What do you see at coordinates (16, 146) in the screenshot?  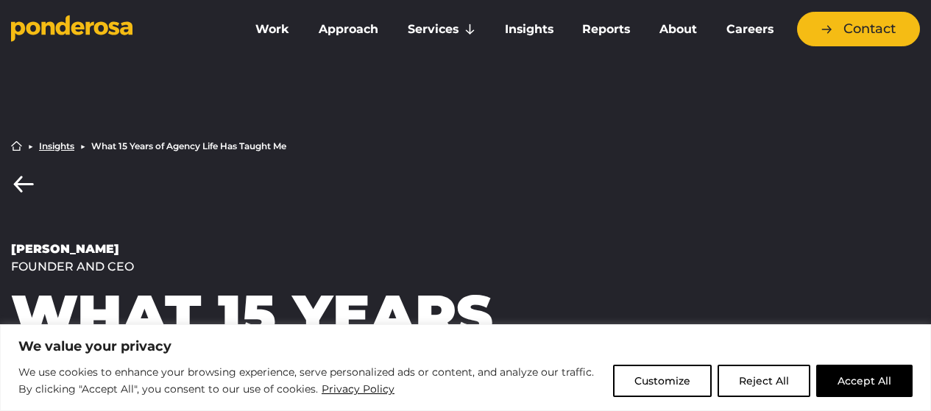 I see `a: Home` at bounding box center [16, 146].